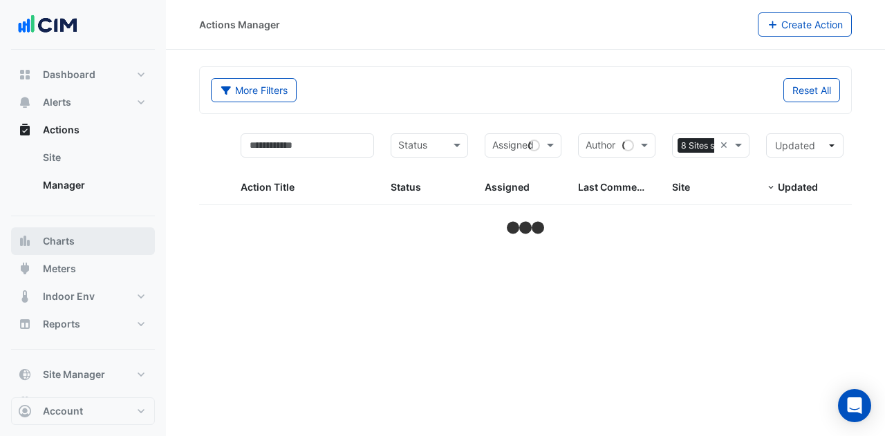 The image size is (885, 436). Describe the element at coordinates (48, 25) in the screenshot. I see `img: Company Logo` at that location.